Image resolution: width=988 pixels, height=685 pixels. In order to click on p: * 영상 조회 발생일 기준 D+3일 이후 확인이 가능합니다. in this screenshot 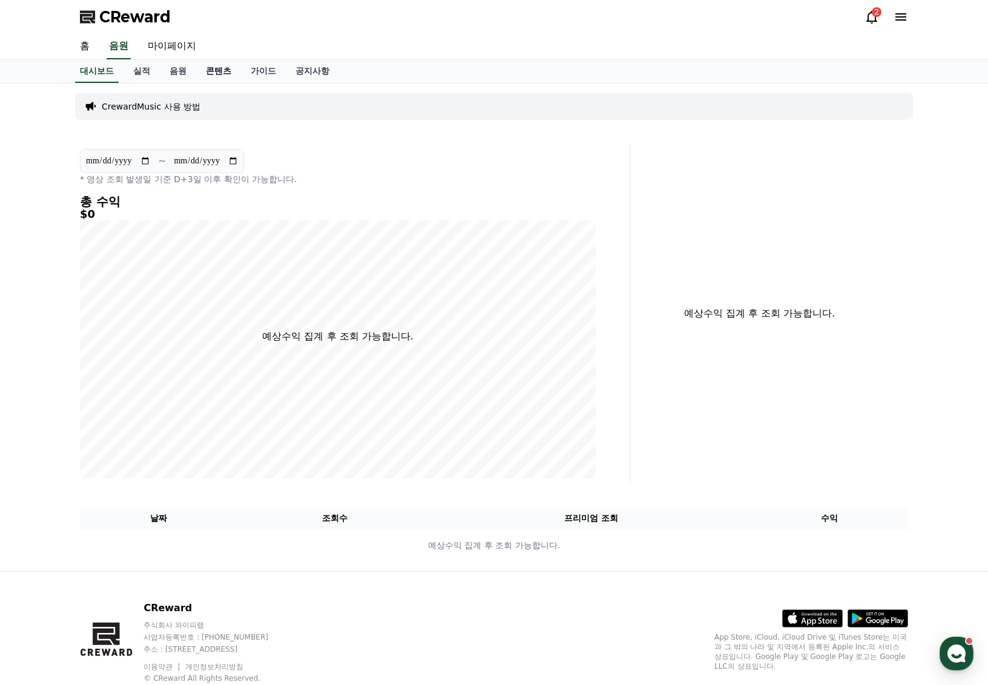, I will do `click(338, 179)`.